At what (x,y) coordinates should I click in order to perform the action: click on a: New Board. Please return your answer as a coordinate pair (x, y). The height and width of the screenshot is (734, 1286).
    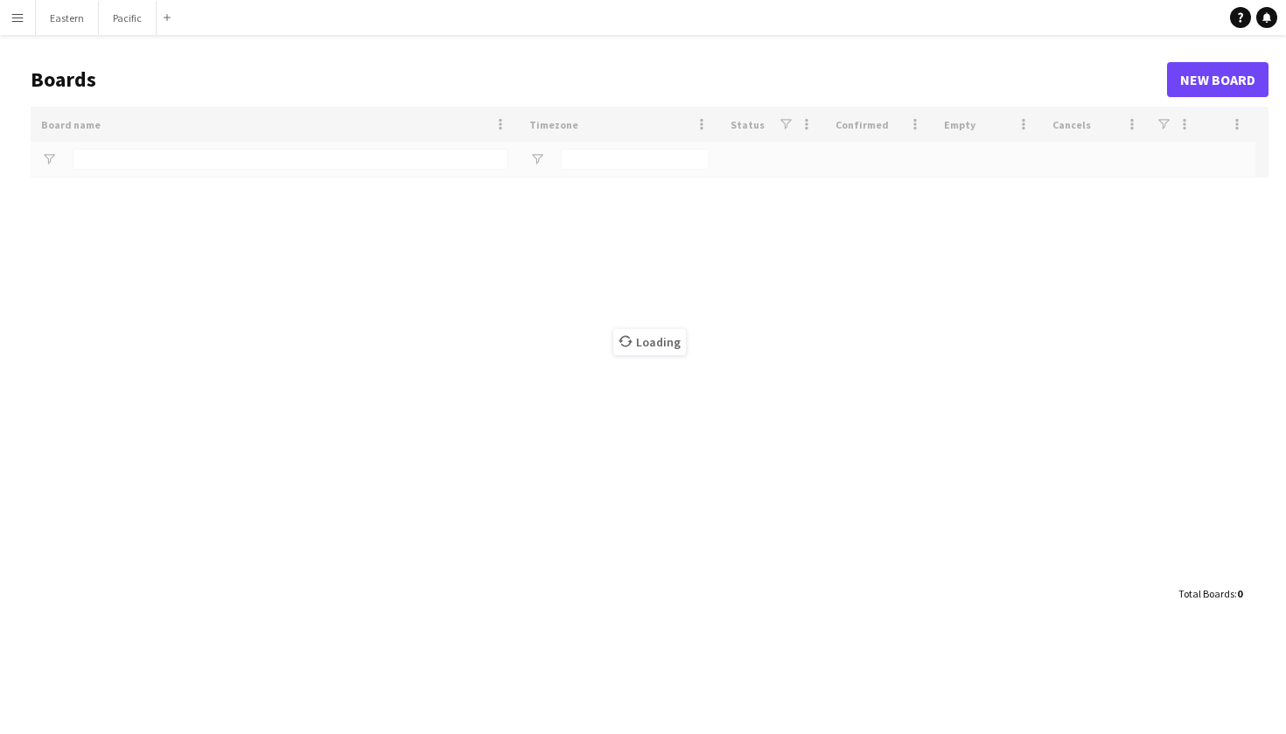
    Looking at the image, I should click on (1217, 80).